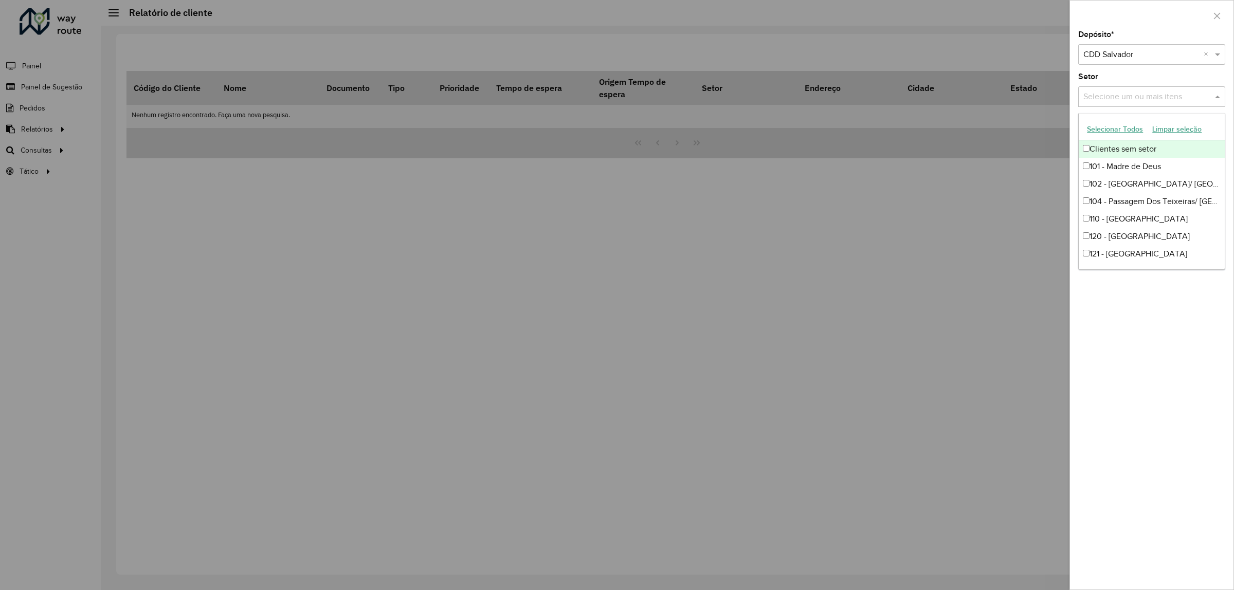  Describe the element at coordinates (1096, 34) in the screenshot. I see `label: Depósito` at that location.